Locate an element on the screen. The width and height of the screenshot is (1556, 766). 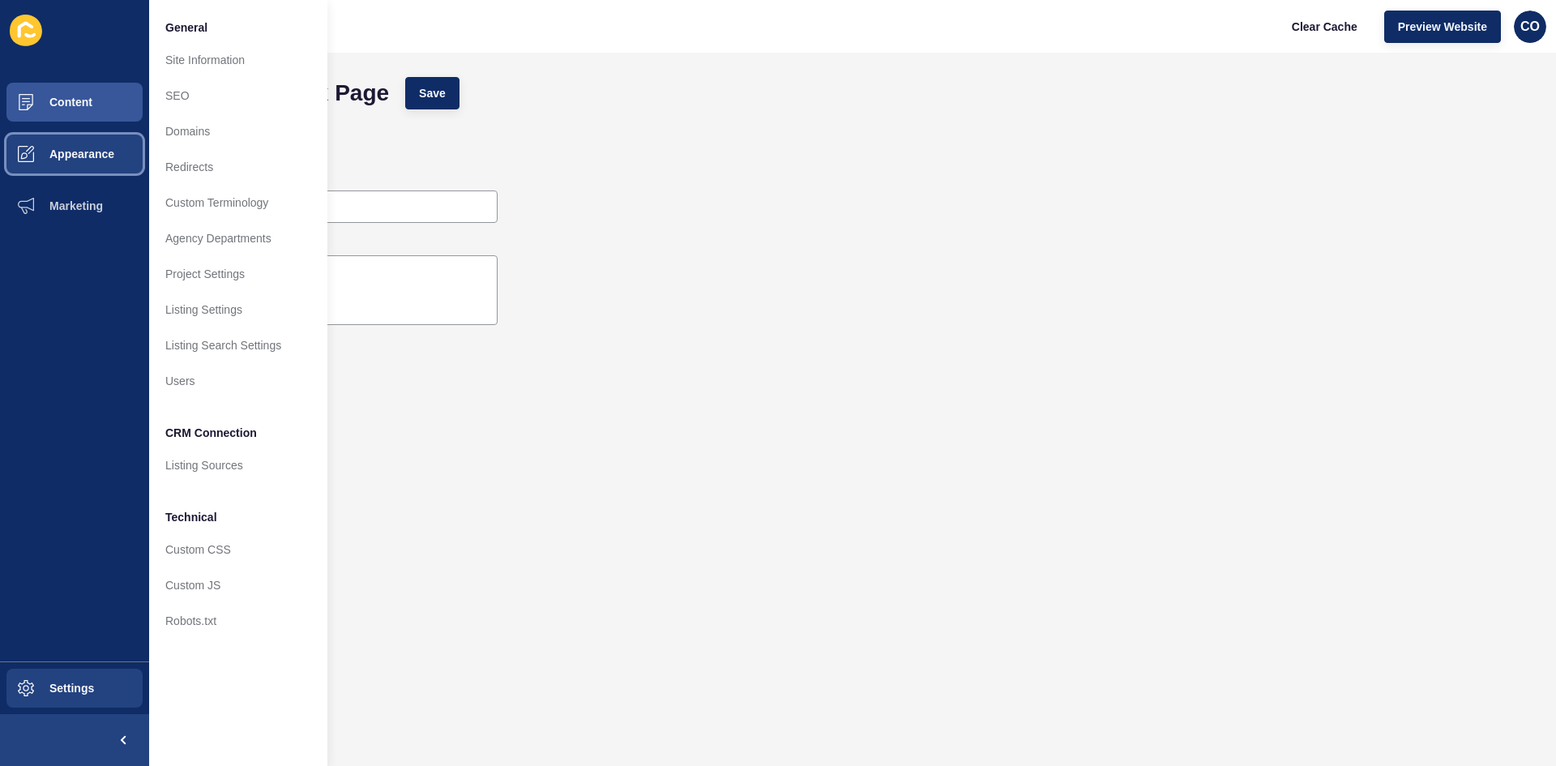
a: Redirects is located at coordinates (238, 167).